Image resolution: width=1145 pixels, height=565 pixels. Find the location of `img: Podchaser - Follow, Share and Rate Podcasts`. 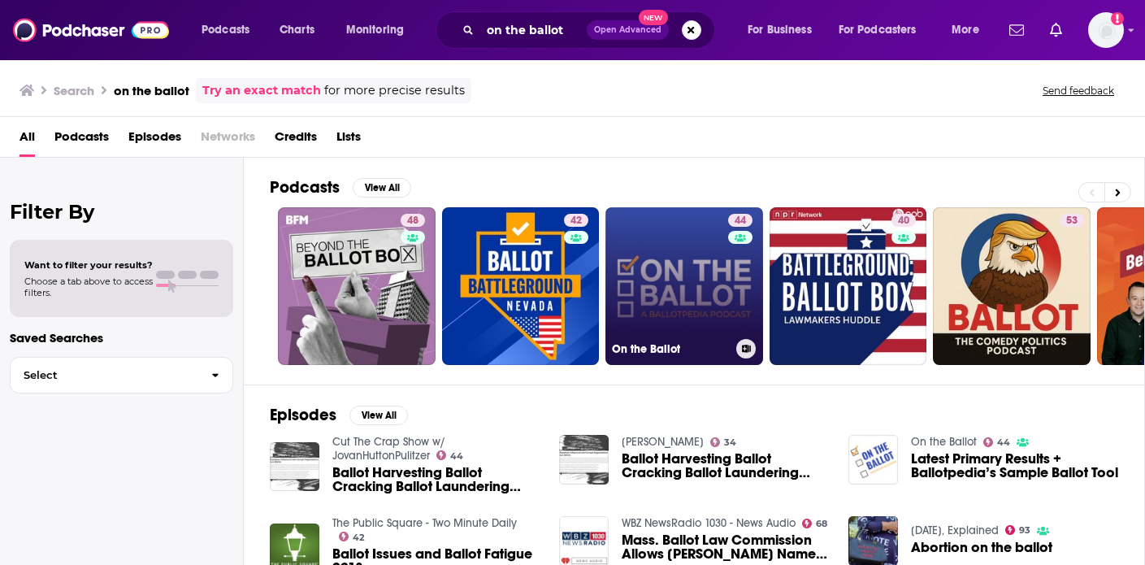

img: Podchaser - Follow, Share and Rate Podcasts is located at coordinates (91, 30).